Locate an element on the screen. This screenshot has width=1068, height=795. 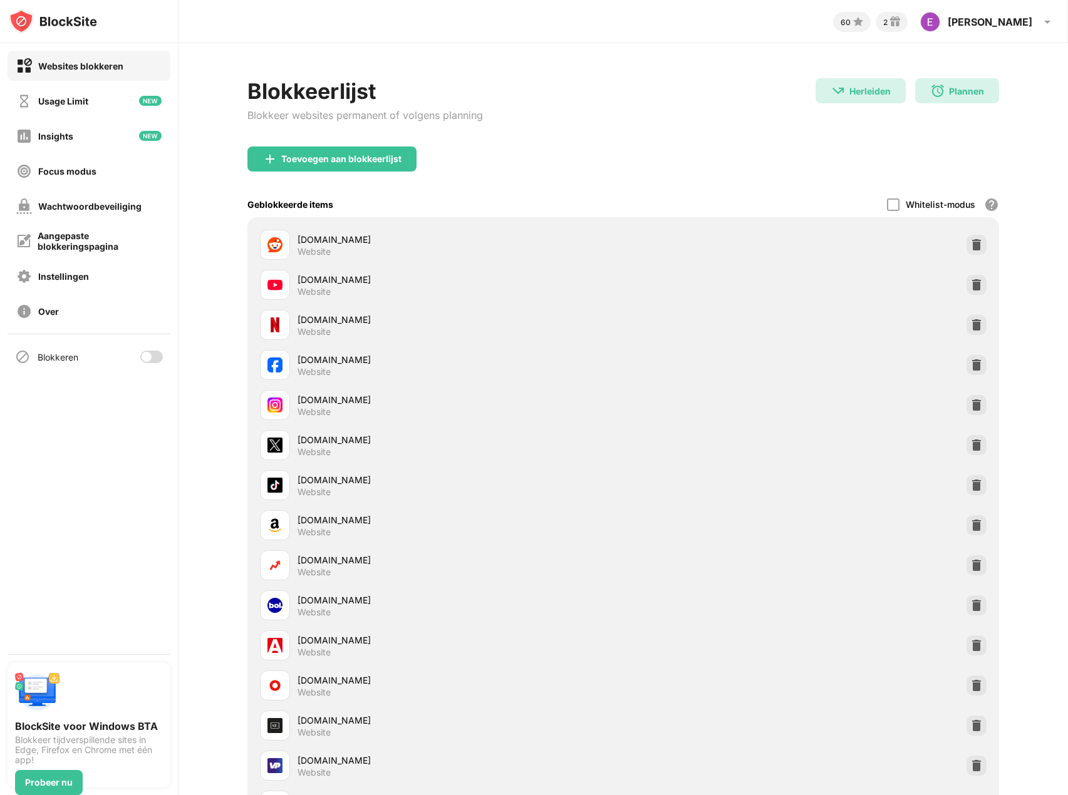
img: push-desktop.svg is located at coordinates (38, 692).